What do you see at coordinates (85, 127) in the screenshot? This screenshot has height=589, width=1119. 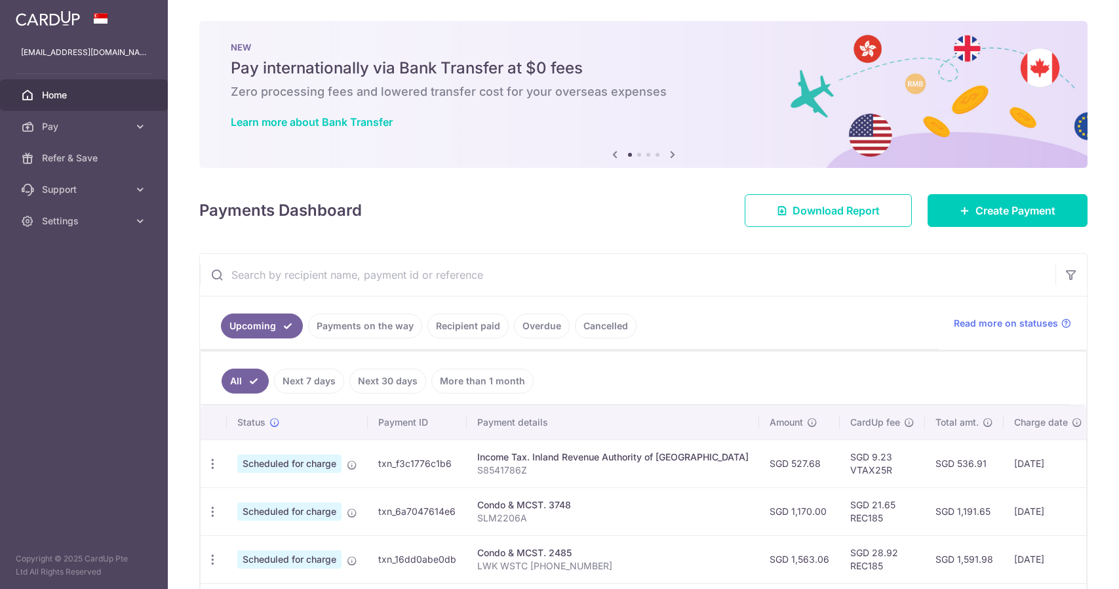 I see `span: Pay` at bounding box center [85, 127].